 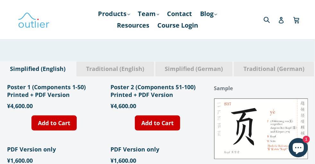 I want to click on span: Simplified (English), so click(x=38, y=69).